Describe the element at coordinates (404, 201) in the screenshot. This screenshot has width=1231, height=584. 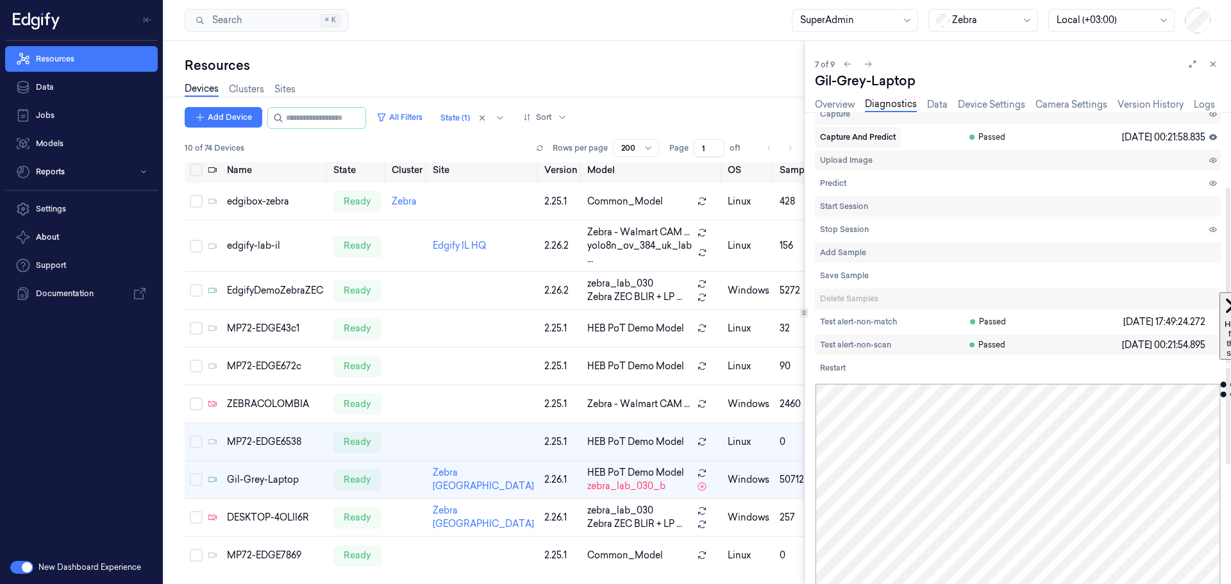
I see `a: Zebra` at that location.